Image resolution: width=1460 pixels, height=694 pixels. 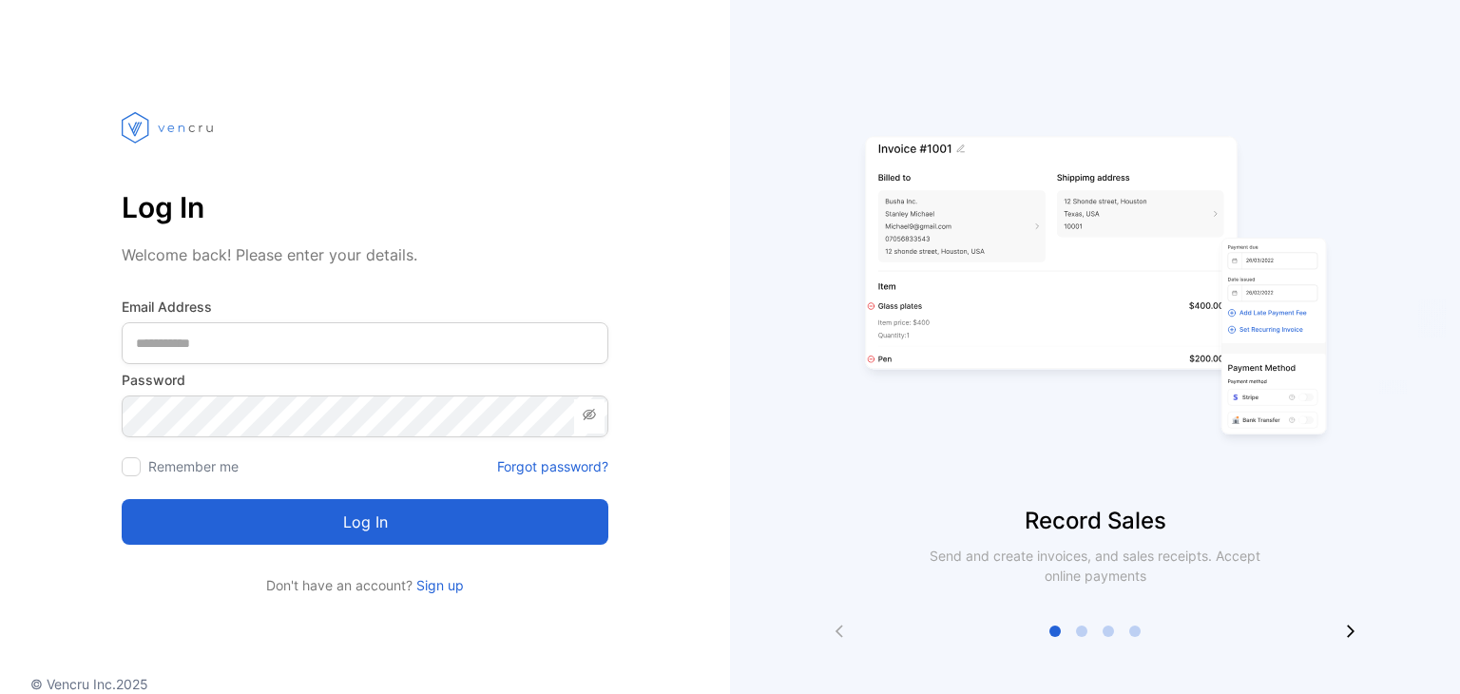 I want to click on p: Send and create invoices, and sales receipts. Accept online payments, so click(x=1095, y=566).